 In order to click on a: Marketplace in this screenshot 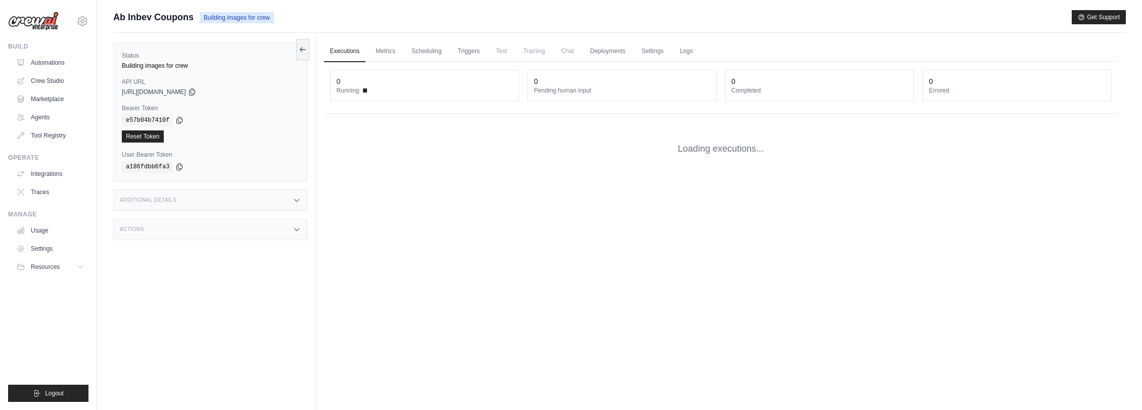, I will do `click(50, 99)`.